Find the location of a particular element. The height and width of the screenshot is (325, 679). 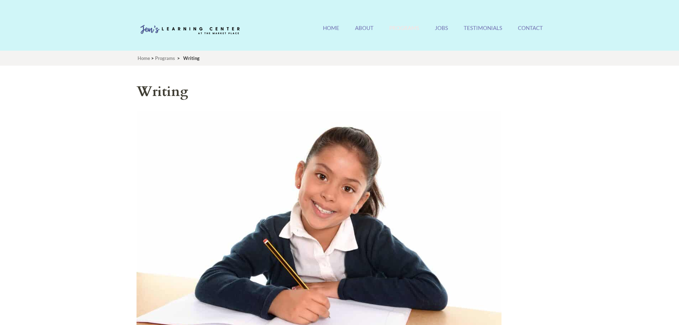

h1: Writing is located at coordinates (334, 92).